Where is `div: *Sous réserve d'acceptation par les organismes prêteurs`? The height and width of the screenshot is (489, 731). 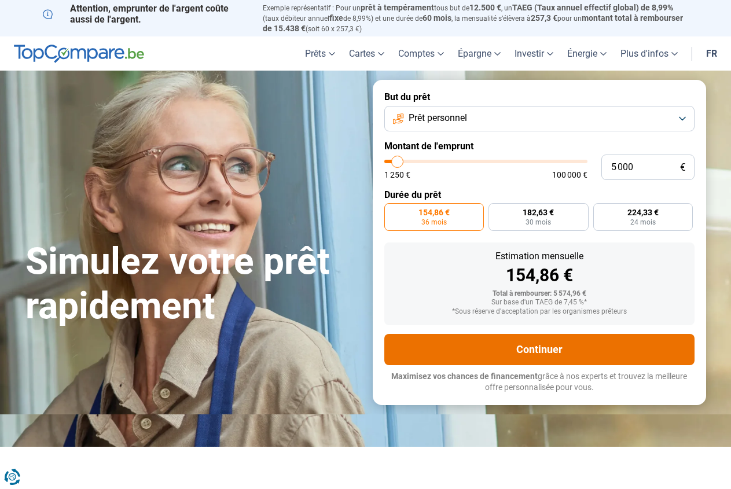 div: *Sous réserve d'acceptation par les organismes prêteurs is located at coordinates (539, 312).